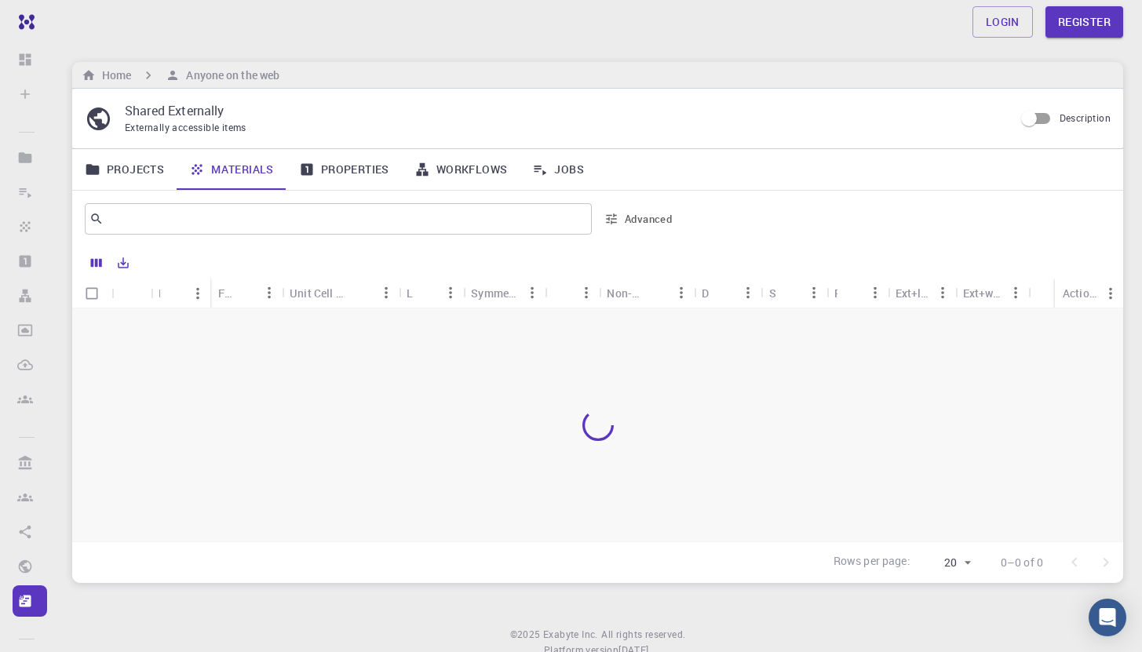  What do you see at coordinates (1022, 563) in the screenshot?
I see `p: 0–0 of 0` at bounding box center [1022, 563].